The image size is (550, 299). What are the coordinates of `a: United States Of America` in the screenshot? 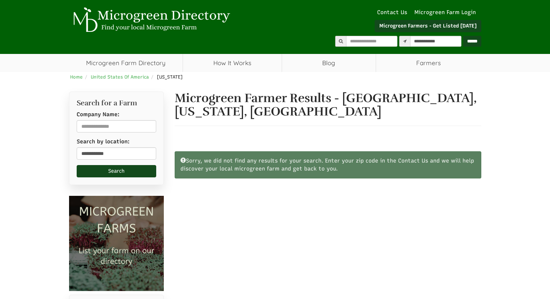 It's located at (120, 77).